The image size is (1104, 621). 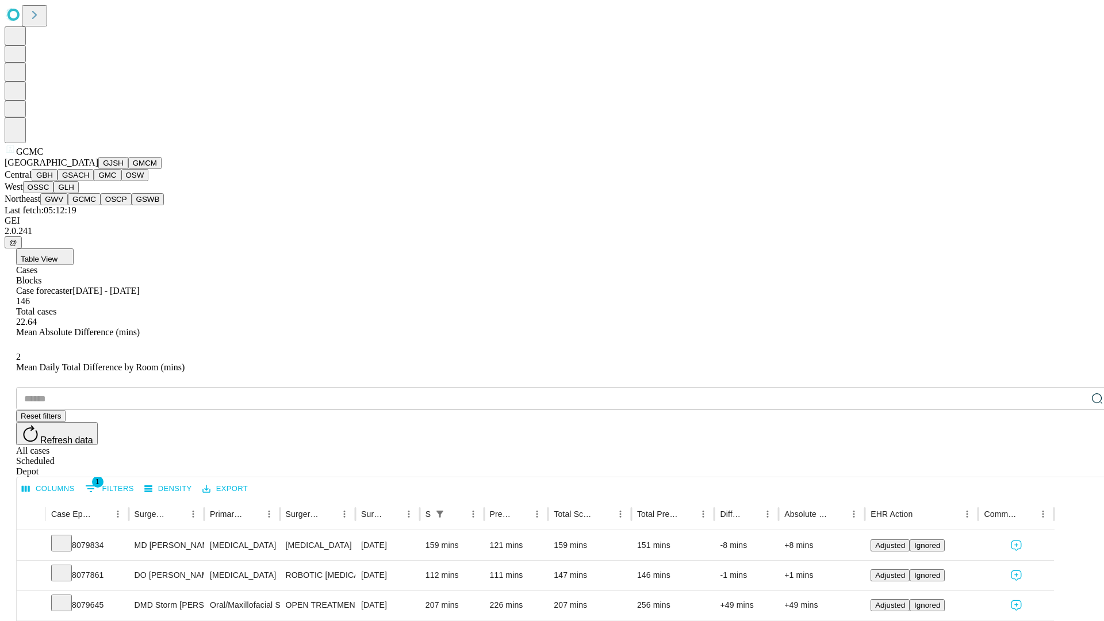 What do you see at coordinates (516, 575) in the screenshot?
I see `div: 111 mins` at bounding box center [516, 575].